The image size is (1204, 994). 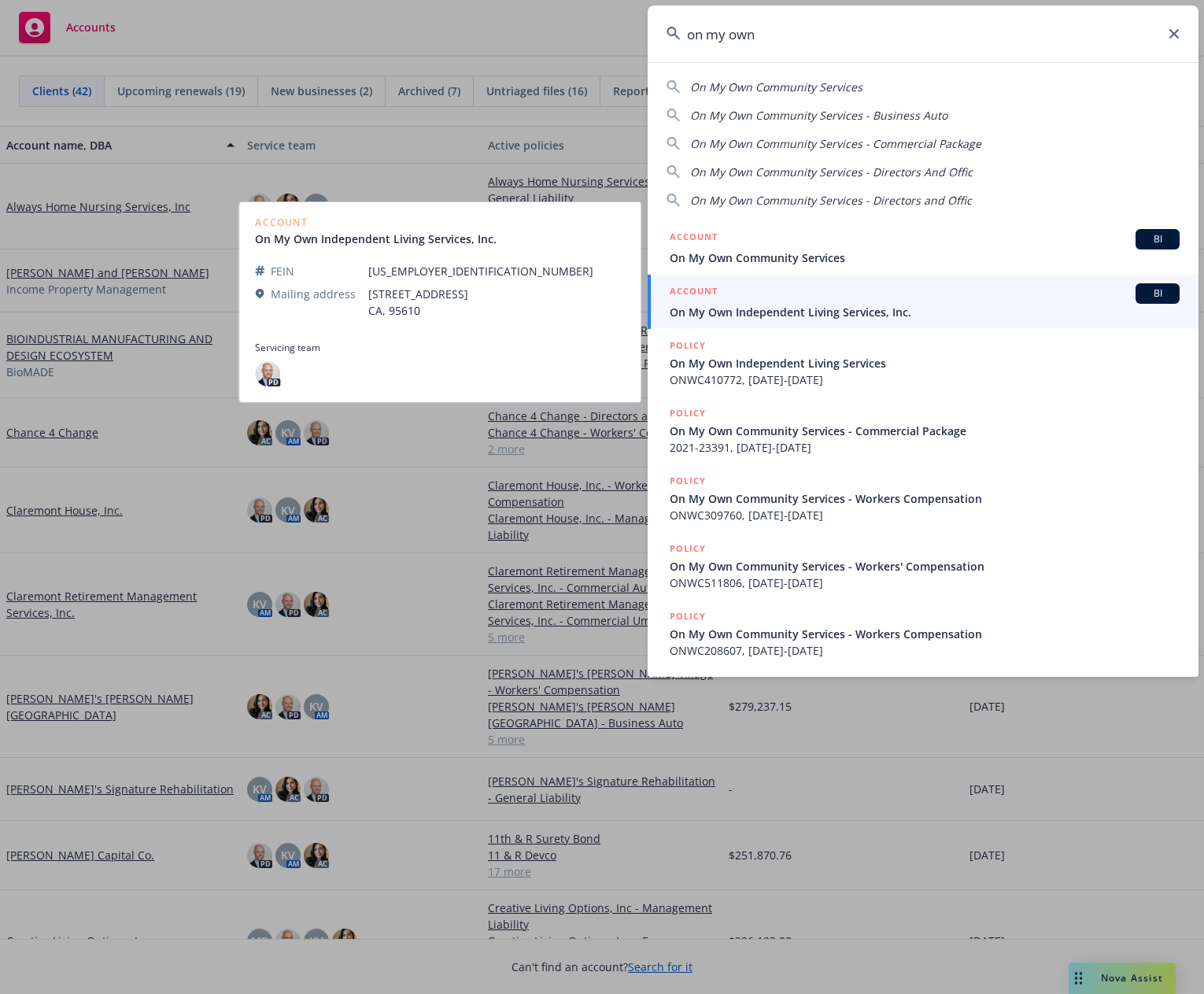 What do you see at coordinates (819, 115) in the screenshot?
I see `span: On My Own Community Services - Business Auto` at bounding box center [819, 115].